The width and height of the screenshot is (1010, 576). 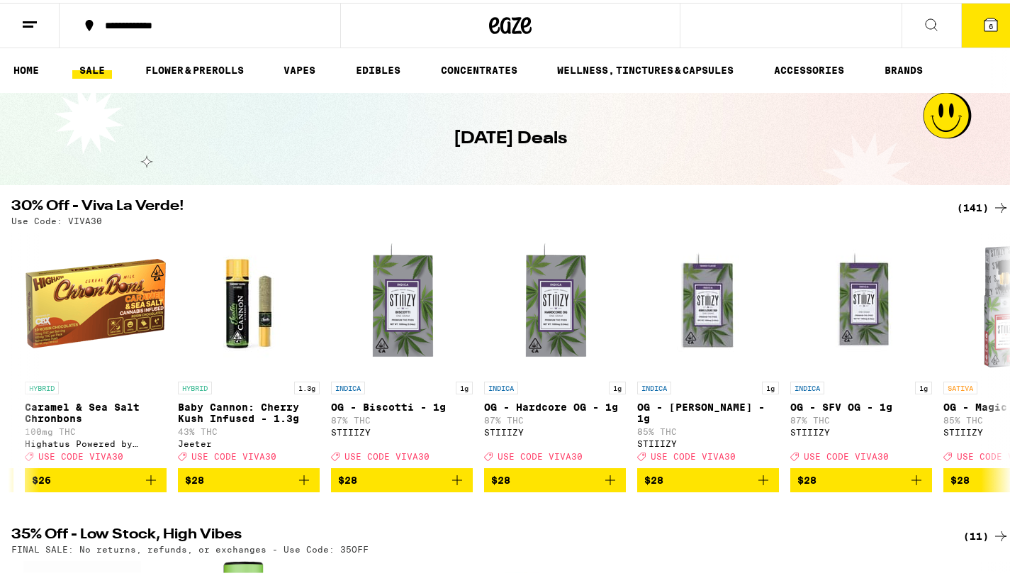 I want to click on p: OG - Hardcore OG - 1g, so click(x=555, y=404).